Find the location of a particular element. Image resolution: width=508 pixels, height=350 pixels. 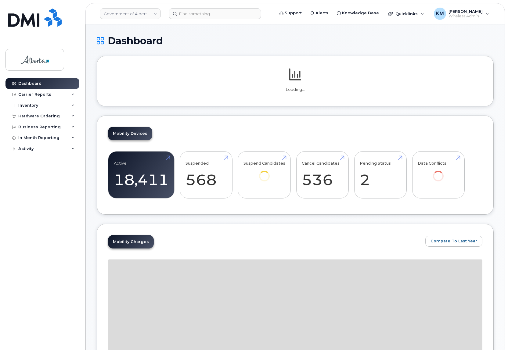

a: Pending Status 2 is located at coordinates (380, 175).